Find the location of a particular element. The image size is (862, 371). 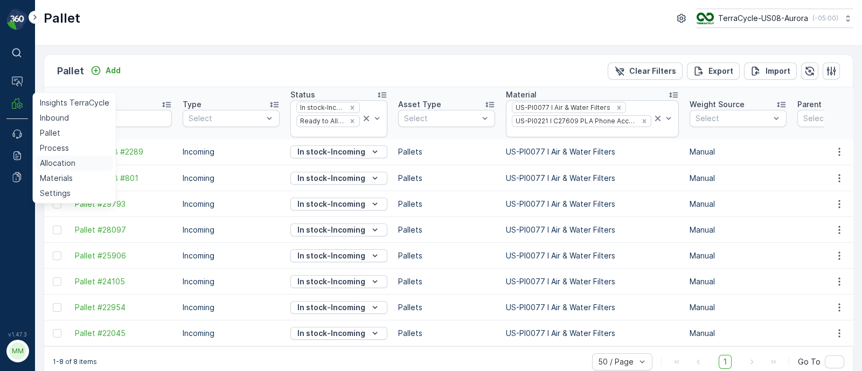

p: Export is located at coordinates (720, 71).